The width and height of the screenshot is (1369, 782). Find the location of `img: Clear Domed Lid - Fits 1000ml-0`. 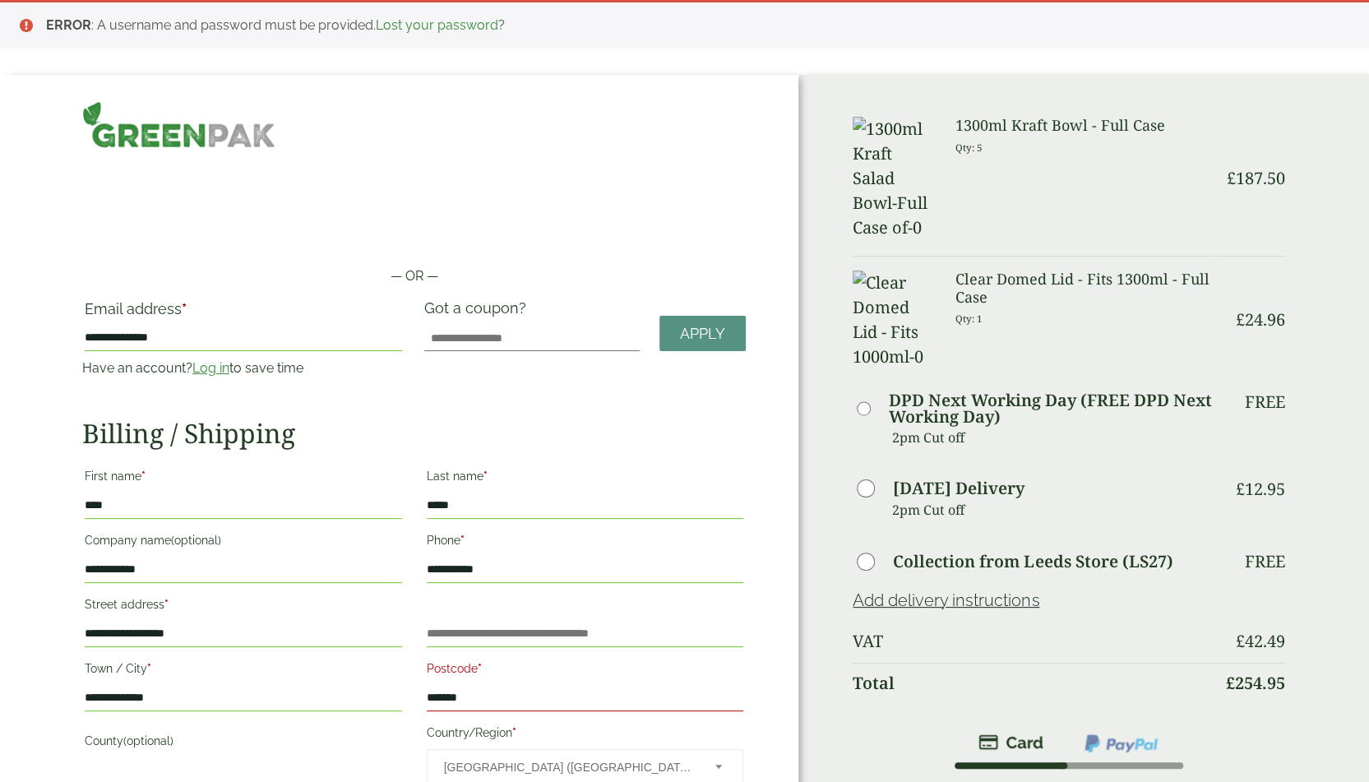

img: Clear Domed Lid - Fits 1000ml-0 is located at coordinates (894, 320).